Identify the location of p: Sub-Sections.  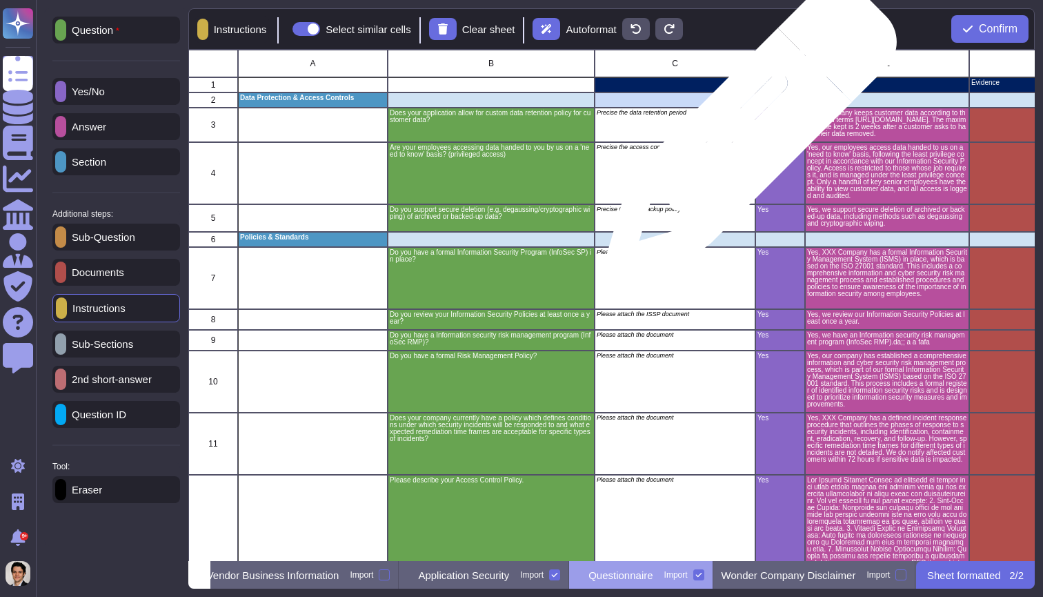
(99, 344).